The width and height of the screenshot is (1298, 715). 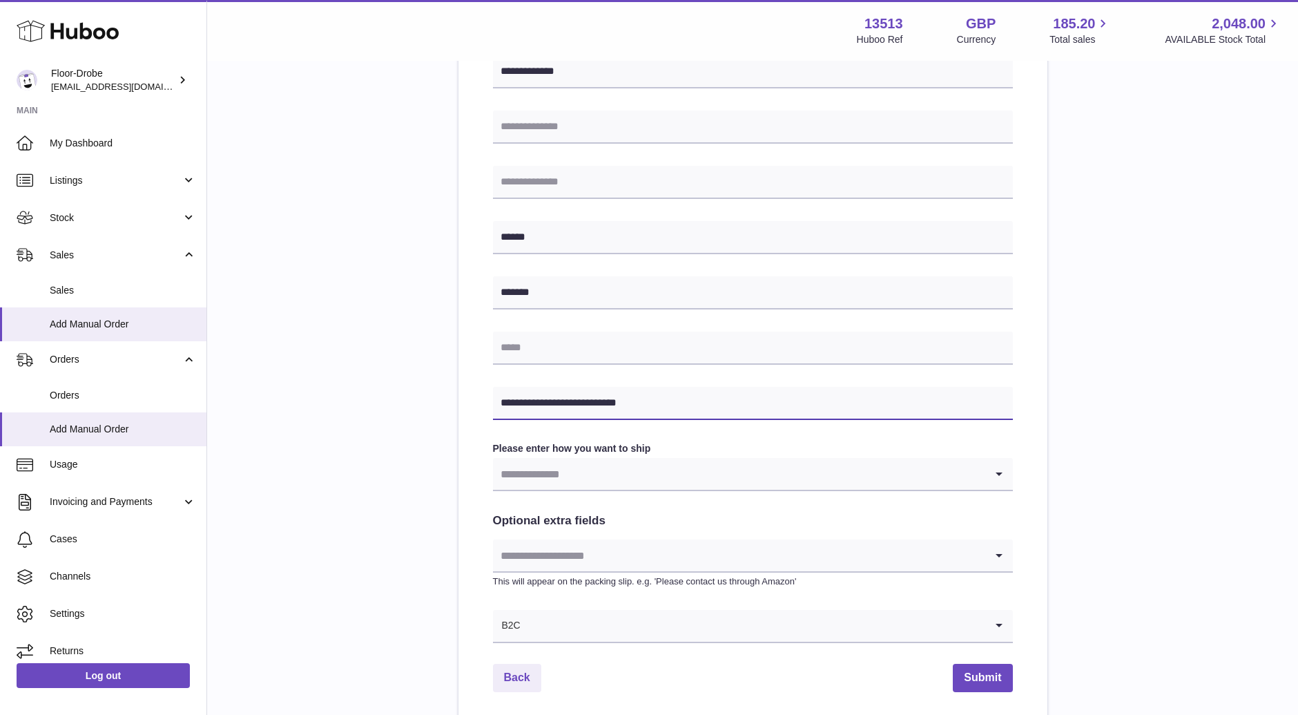 What do you see at coordinates (983, 678) in the screenshot?
I see `button: Submit` at bounding box center [983, 678].